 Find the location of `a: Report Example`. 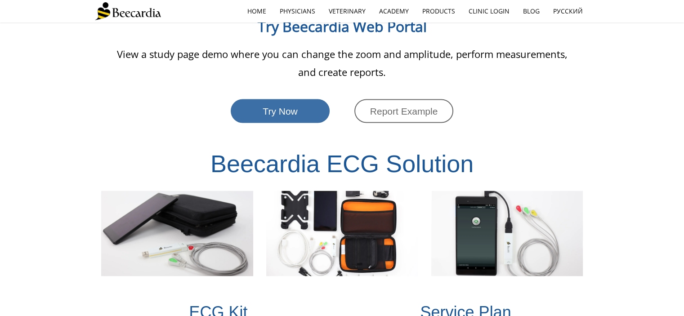

a: Report Example is located at coordinates (404, 111).